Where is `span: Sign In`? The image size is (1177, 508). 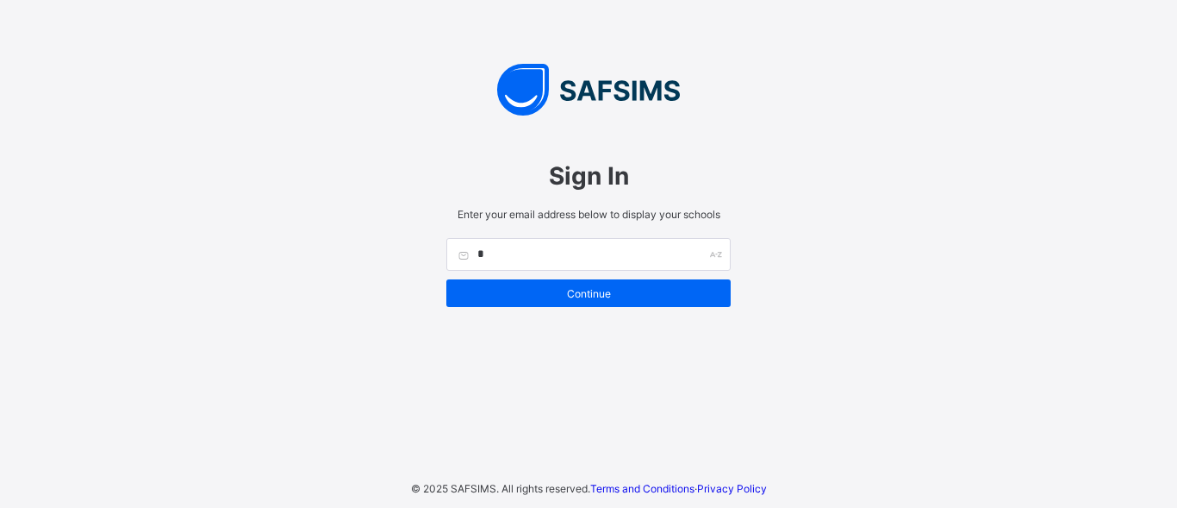 span: Sign In is located at coordinates (589, 176).